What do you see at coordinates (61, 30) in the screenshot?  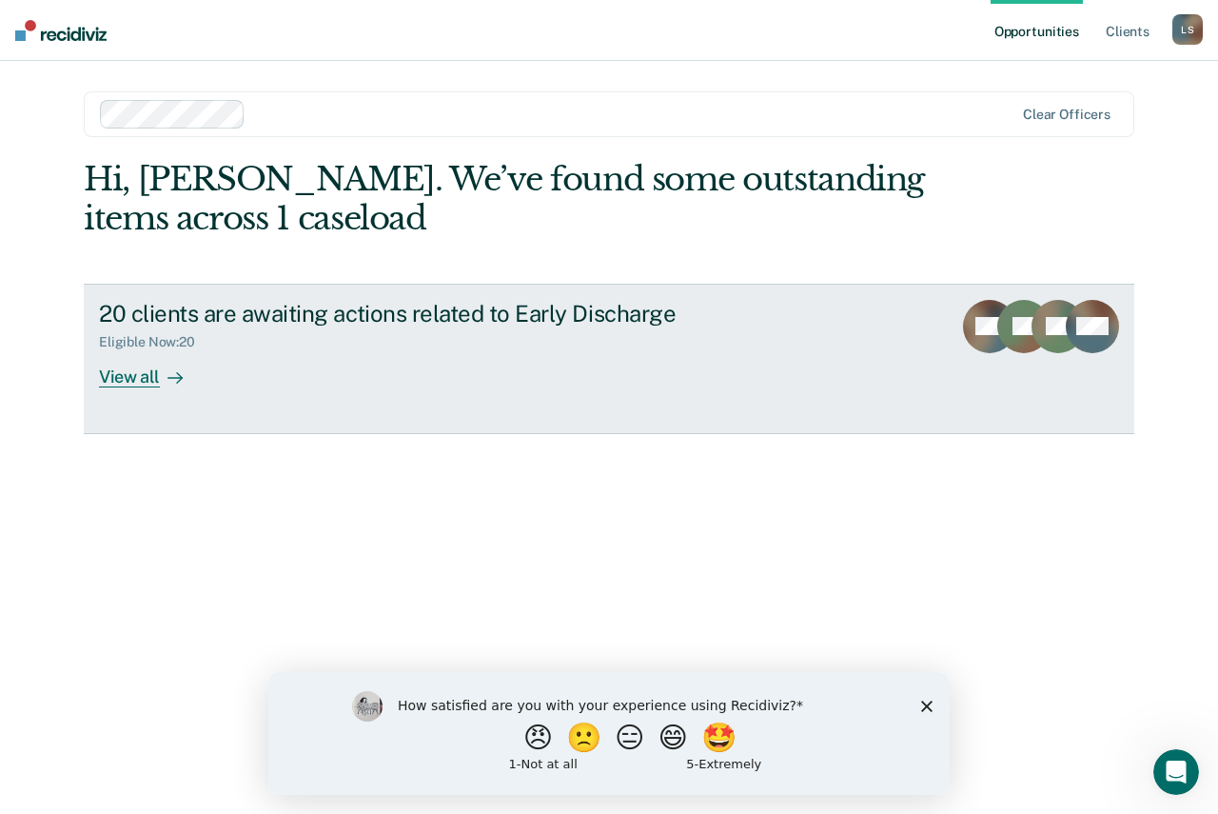 I see `img: Recidiviz` at bounding box center [61, 30].